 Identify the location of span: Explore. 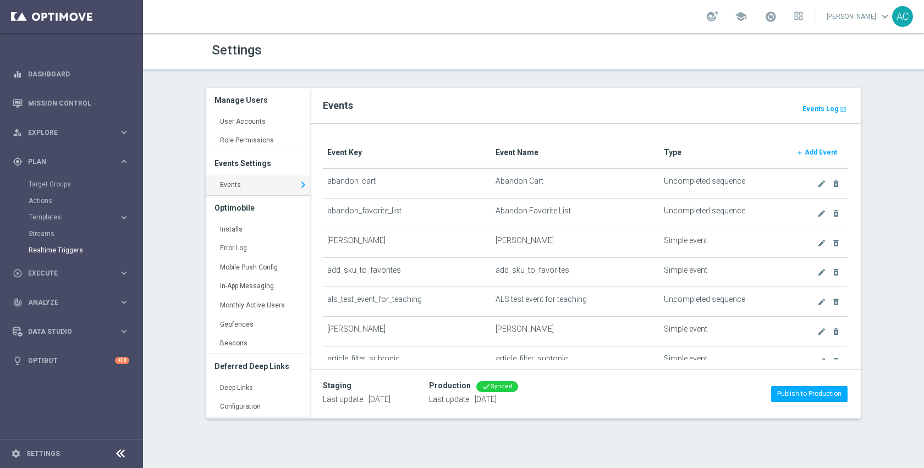
(73, 132).